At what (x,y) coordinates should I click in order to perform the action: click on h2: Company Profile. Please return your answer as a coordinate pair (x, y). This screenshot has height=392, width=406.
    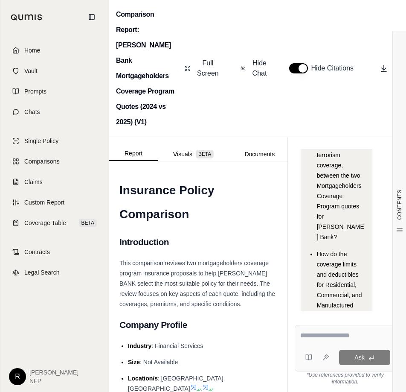
    Looking at the image, I should click on (199, 325).